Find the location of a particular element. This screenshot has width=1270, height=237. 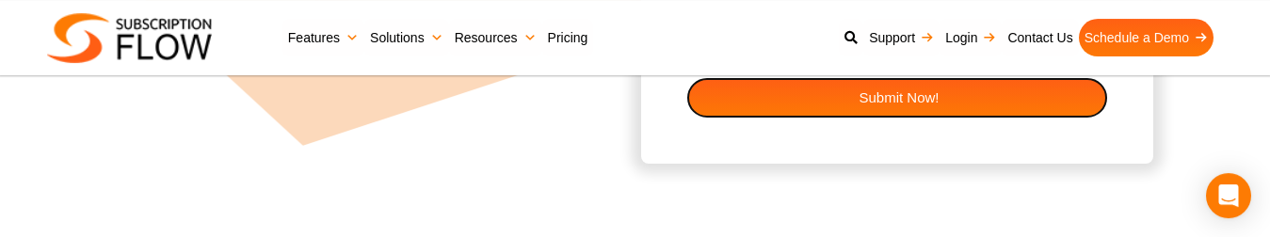

a: Solutions is located at coordinates (407, 38).